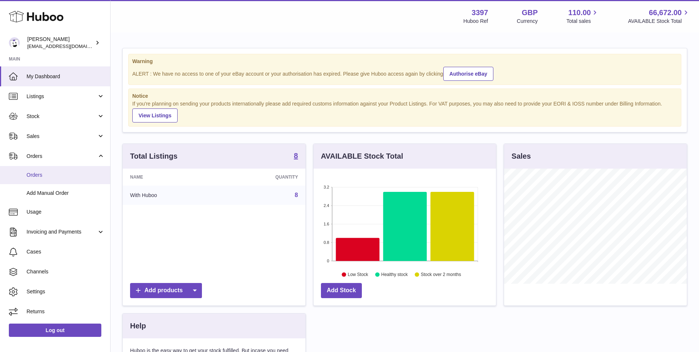 This screenshot has height=352, width=699. Describe the element at coordinates (358, 275) in the screenshot. I see `text: Low Stock` at that location.